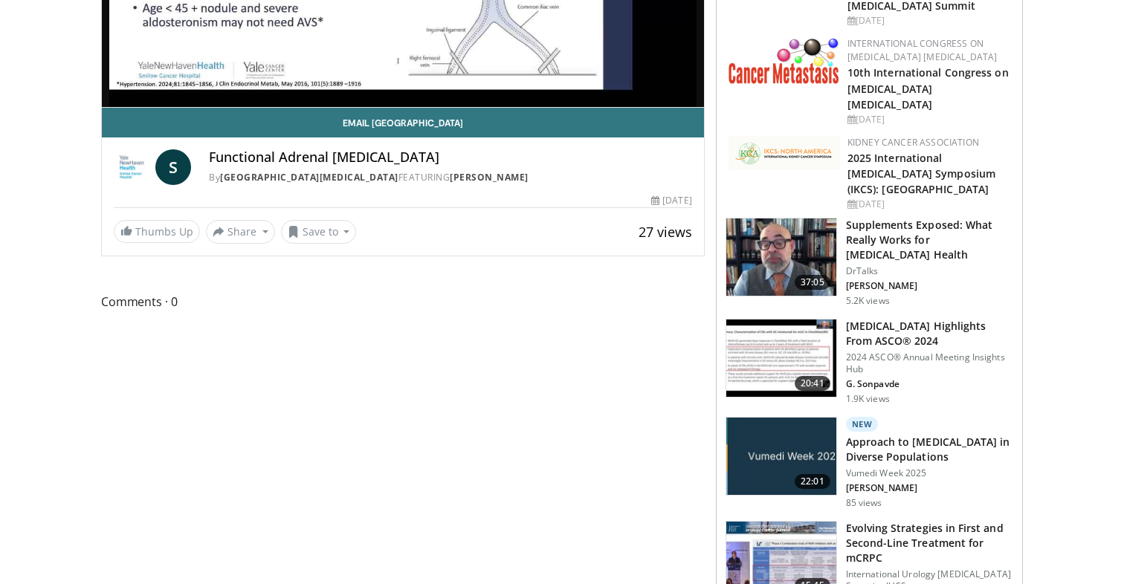  Describe the element at coordinates (403, 302) in the screenshot. I see `span: Comments 0` at that location.